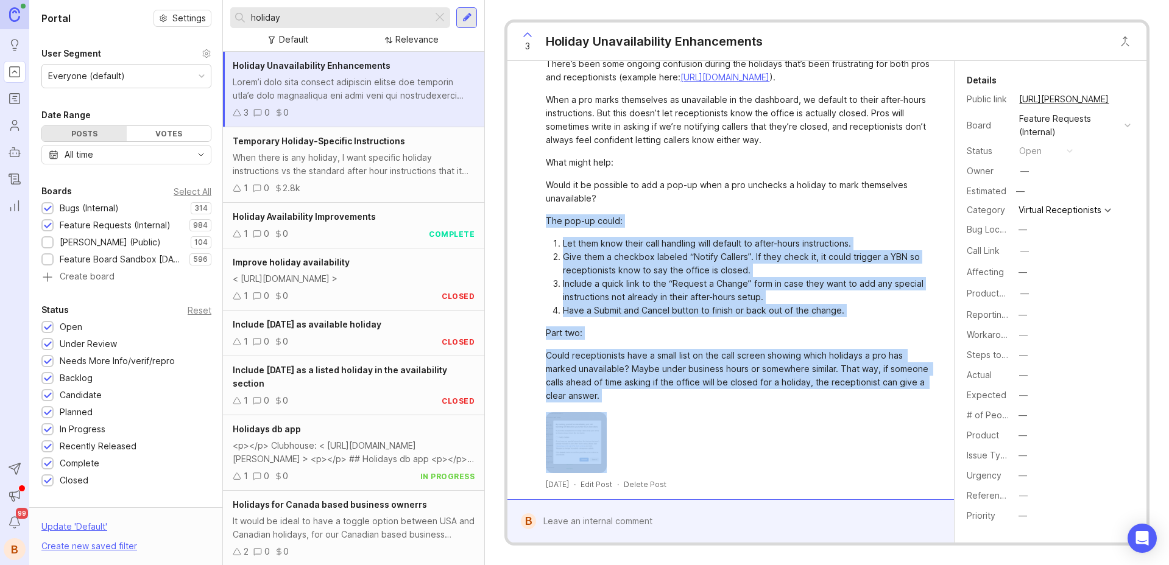 The image size is (1169, 565). What do you see at coordinates (528, 46) in the screenshot?
I see `span: 3` at bounding box center [528, 46].